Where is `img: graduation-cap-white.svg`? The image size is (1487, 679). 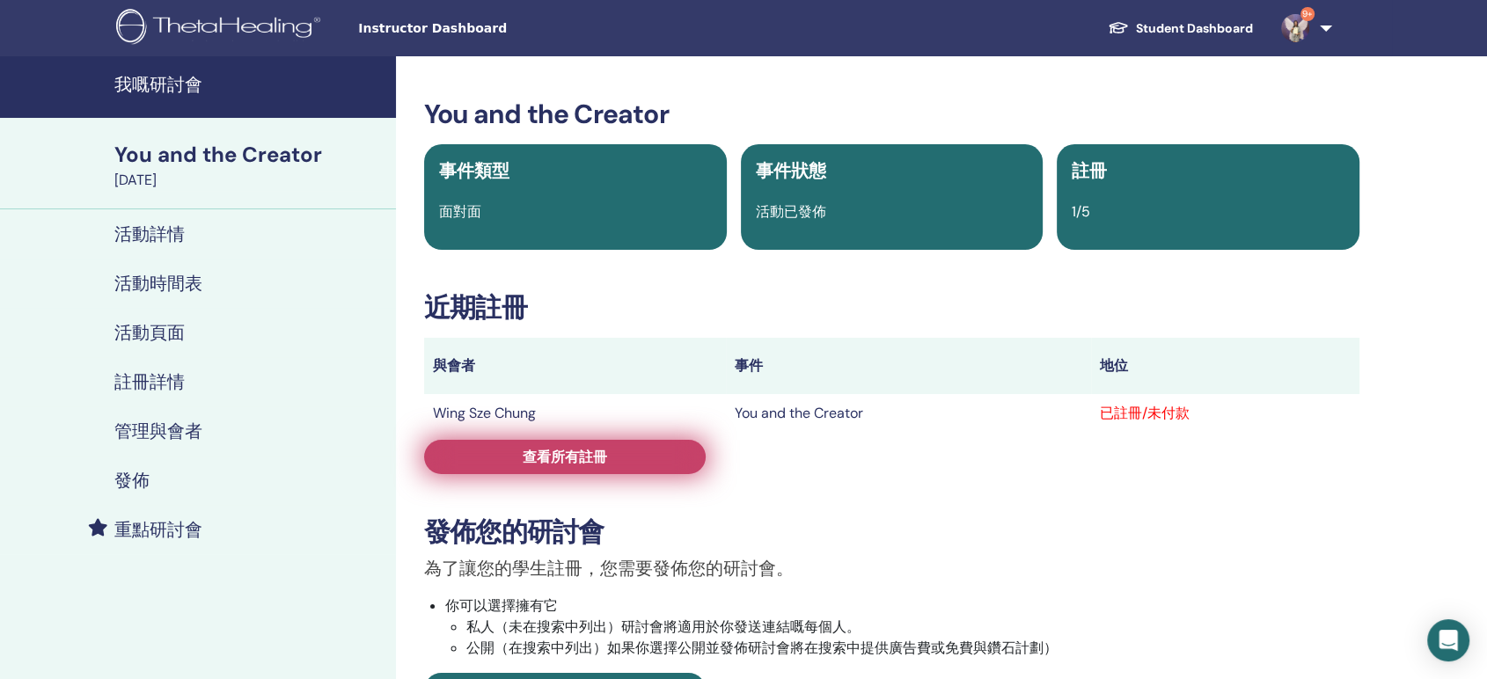
img: graduation-cap-white.svg is located at coordinates (1118, 27).